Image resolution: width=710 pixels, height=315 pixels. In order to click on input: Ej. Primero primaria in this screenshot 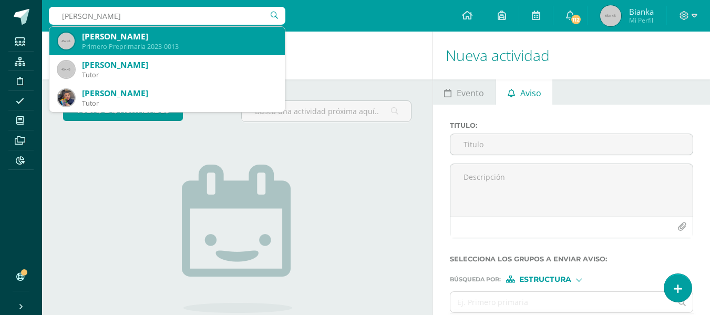, I will do `click(561, 302)`.